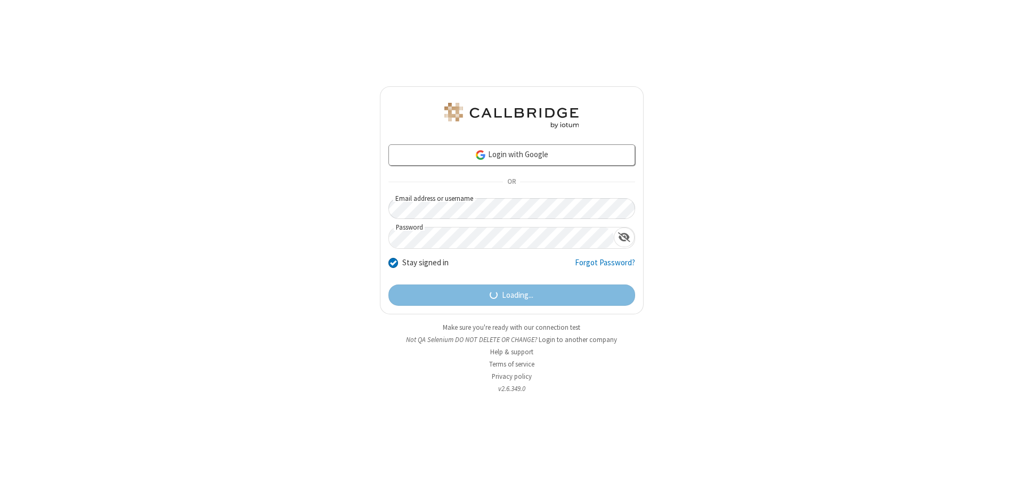 The width and height of the screenshot is (1023, 488). What do you see at coordinates (511, 339) in the screenshot?
I see `li: Not QA Selenium DO NOT DELETE OR CHANGE?` at bounding box center [511, 339].